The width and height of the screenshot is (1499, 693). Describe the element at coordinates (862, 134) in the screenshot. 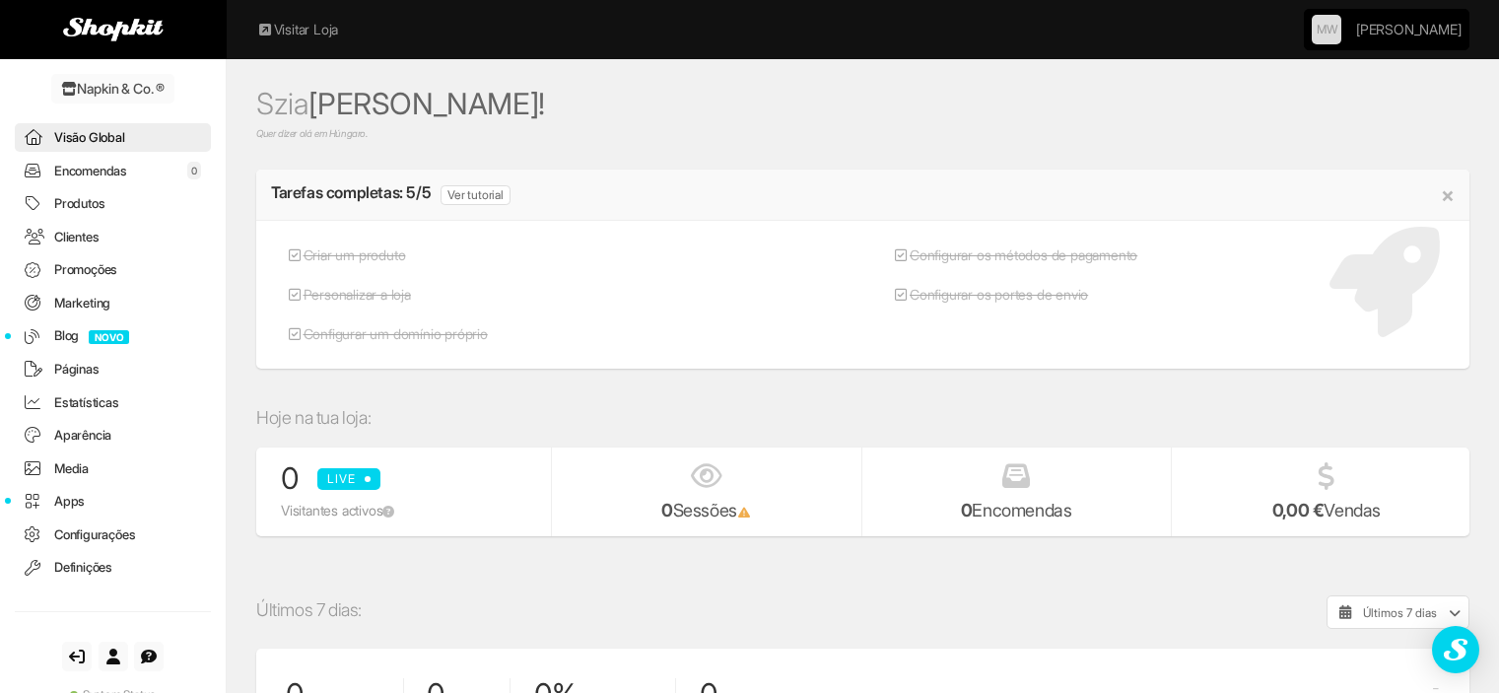

I see `span: Quer dizer olá em Húngaro.` at that location.